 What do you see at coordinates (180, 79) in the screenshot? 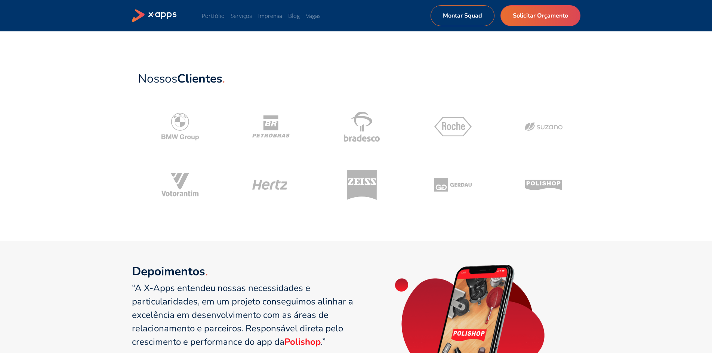
I see `span: Nossos` at bounding box center [180, 79].